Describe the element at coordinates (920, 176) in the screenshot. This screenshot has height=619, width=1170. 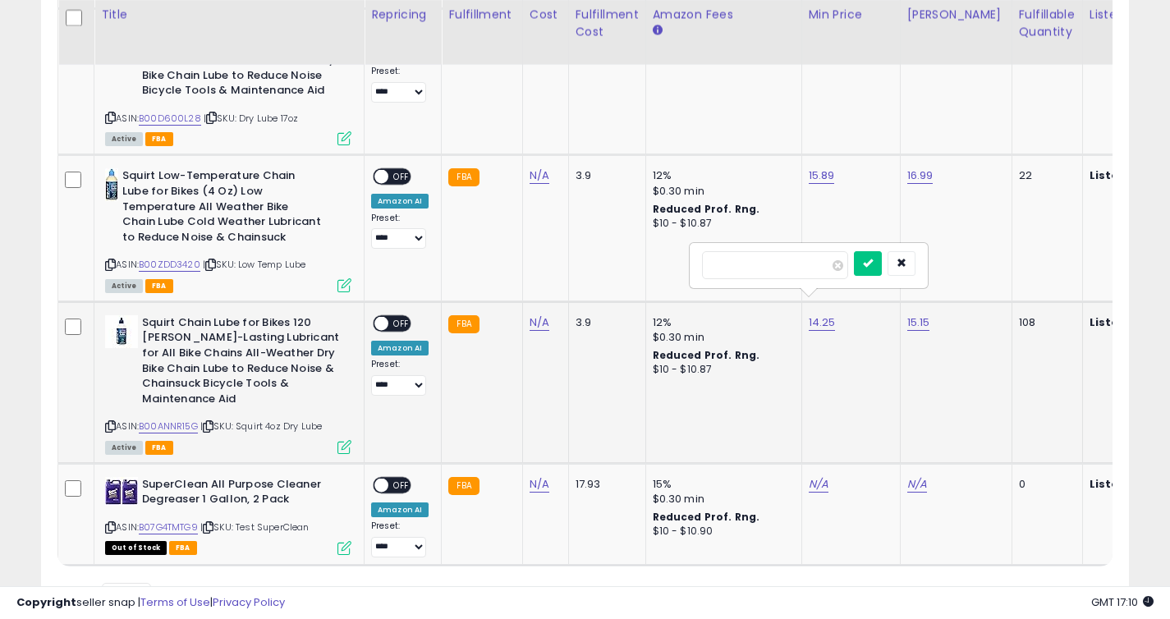
I see `a: 16.99` at that location.